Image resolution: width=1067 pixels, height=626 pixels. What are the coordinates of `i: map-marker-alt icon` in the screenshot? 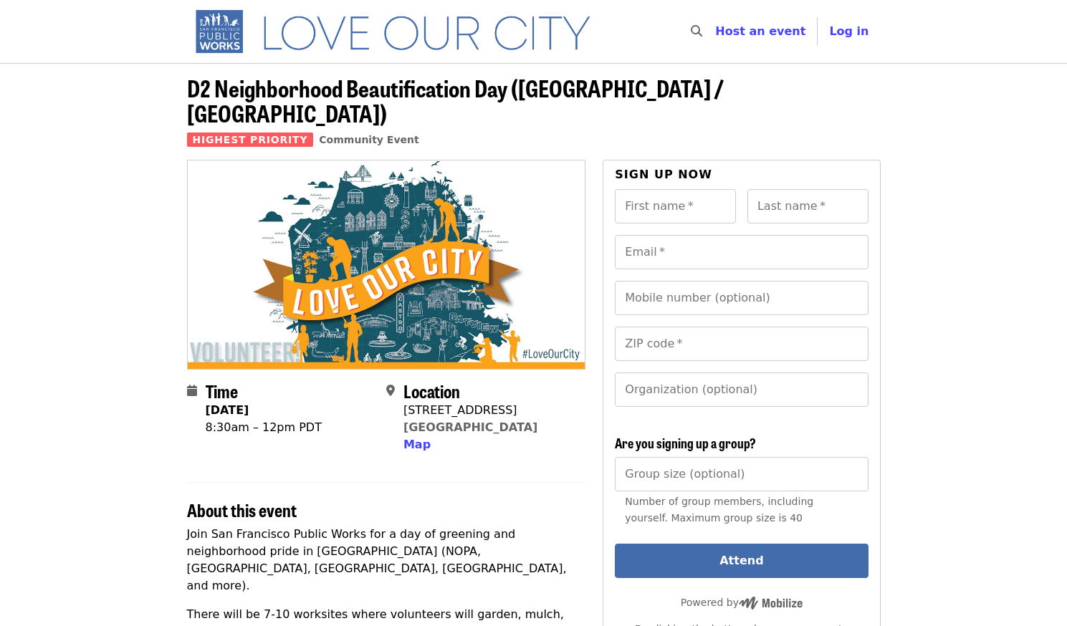 It's located at (391, 391).